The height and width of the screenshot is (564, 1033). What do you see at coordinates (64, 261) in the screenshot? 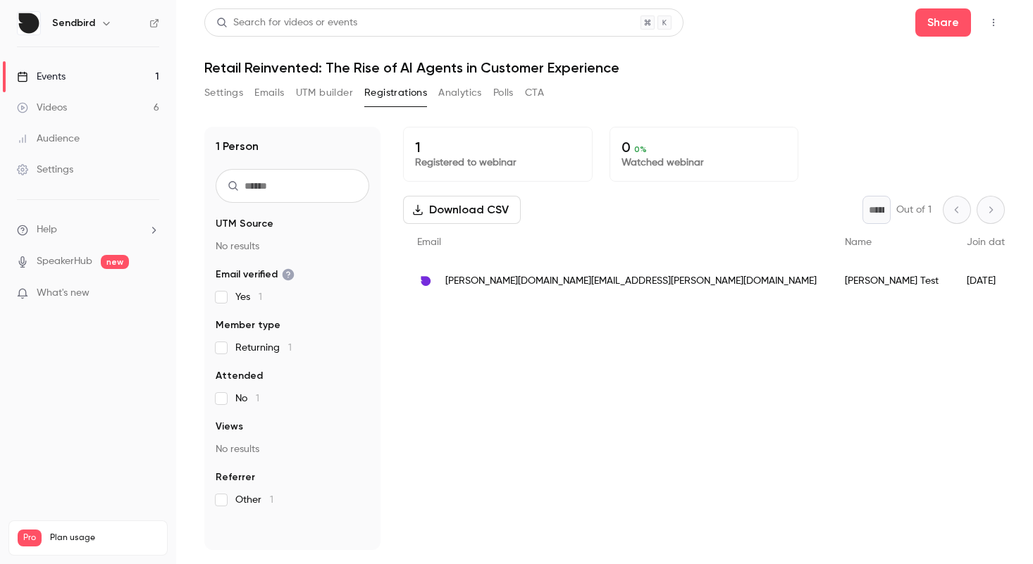
I see `a: SpeakerHub` at bounding box center [64, 261].